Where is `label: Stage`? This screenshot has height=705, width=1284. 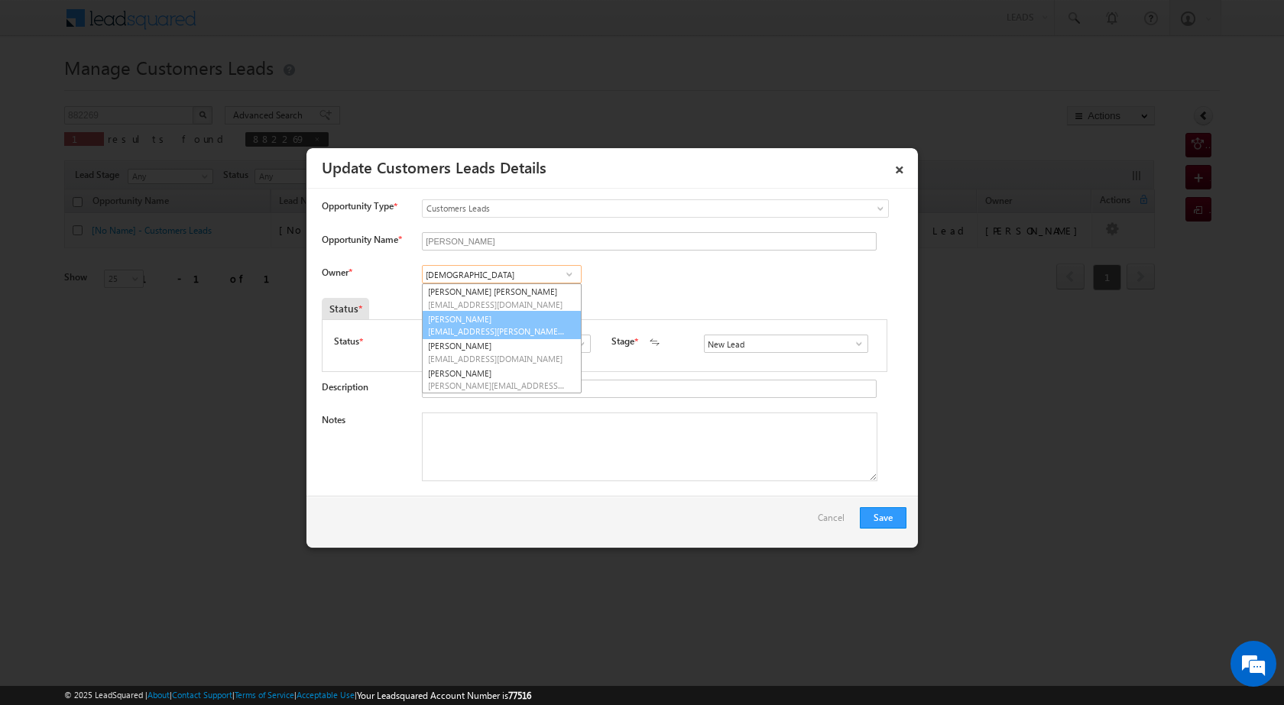 label: Stage is located at coordinates (623, 342).